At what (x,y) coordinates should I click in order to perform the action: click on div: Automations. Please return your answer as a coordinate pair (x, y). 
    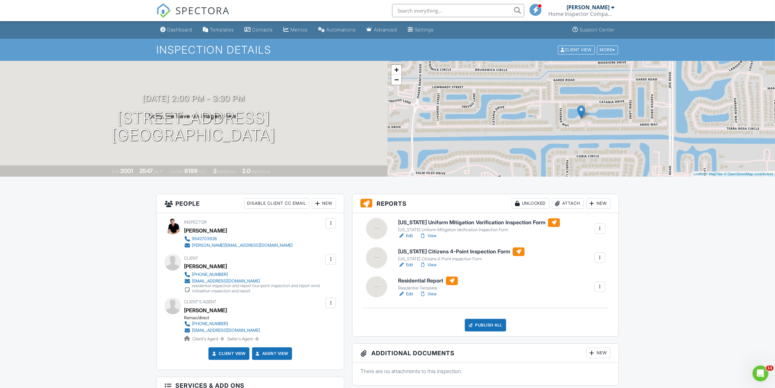
    Looking at the image, I should click on (341, 29).